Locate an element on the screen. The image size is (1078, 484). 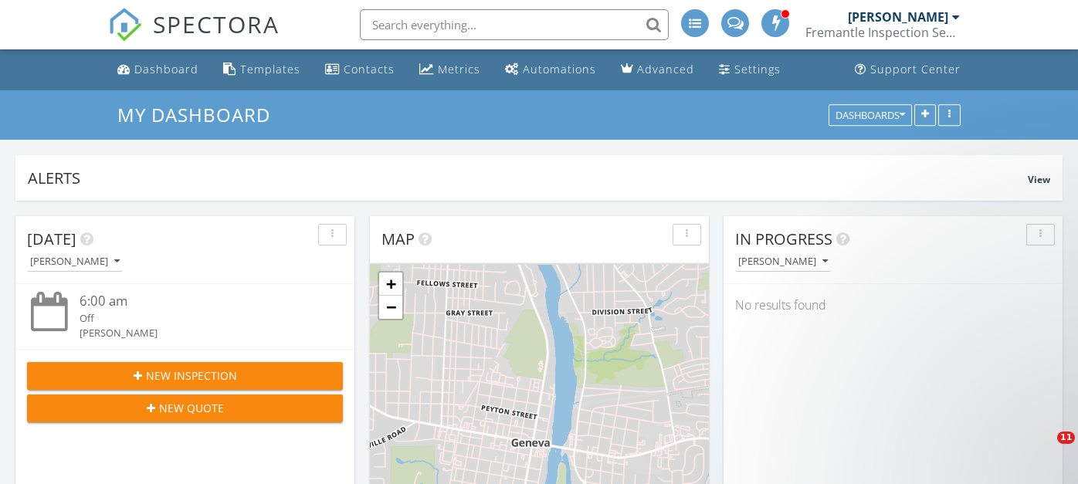
button: Dashboards is located at coordinates (870, 115).